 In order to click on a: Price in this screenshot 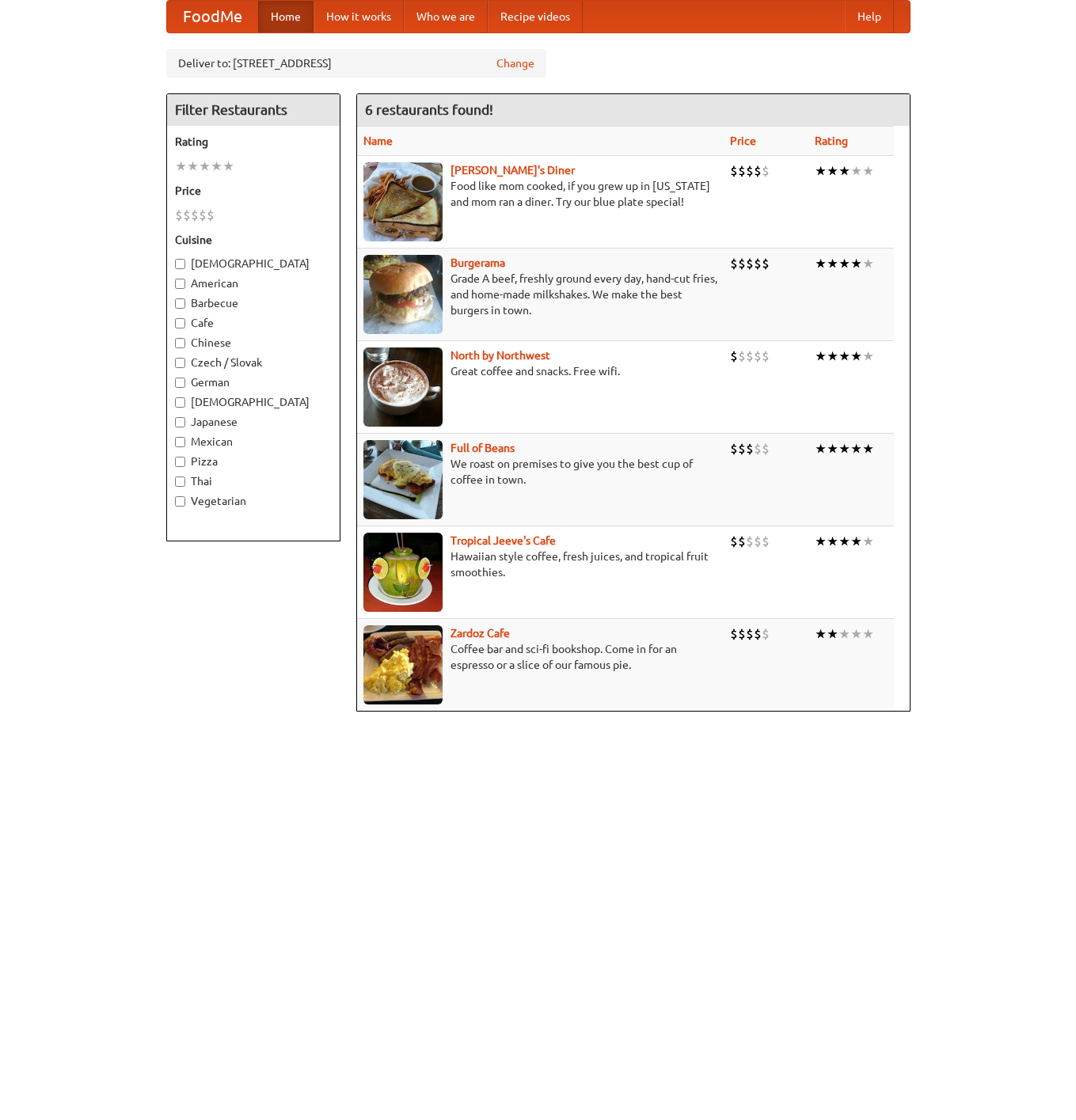, I will do `click(742, 140)`.